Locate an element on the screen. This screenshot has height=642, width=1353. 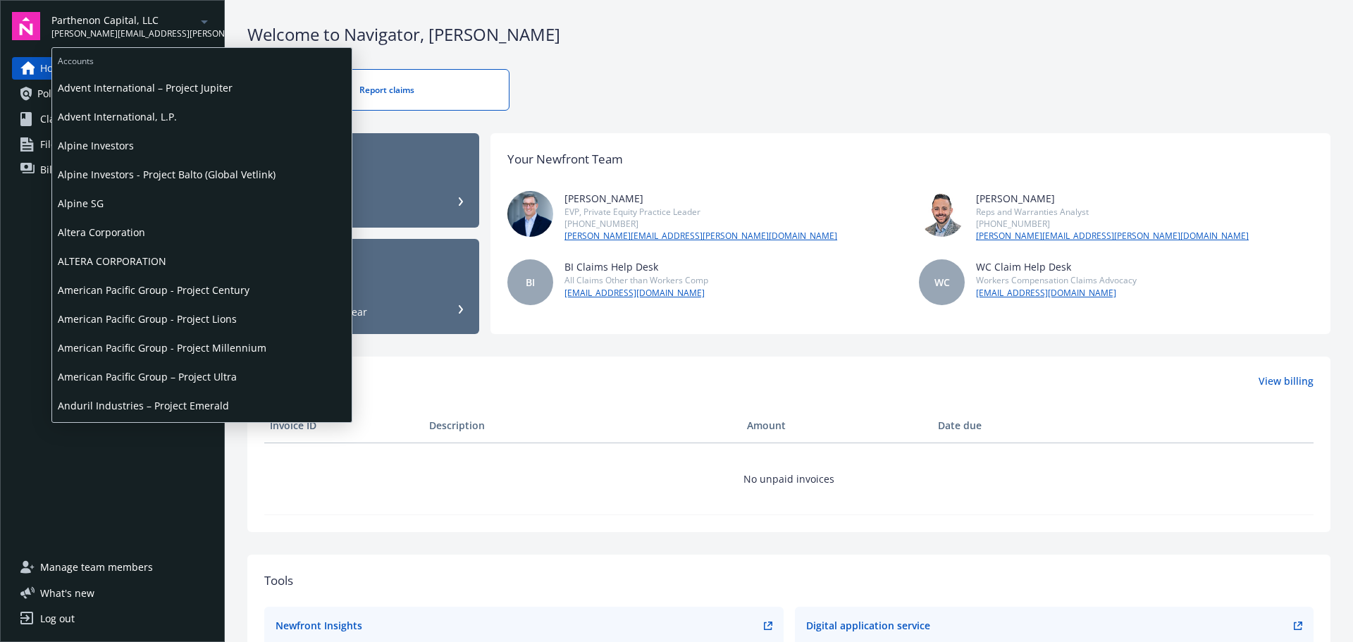
td: No unpaid invoices is located at coordinates (788, 478).